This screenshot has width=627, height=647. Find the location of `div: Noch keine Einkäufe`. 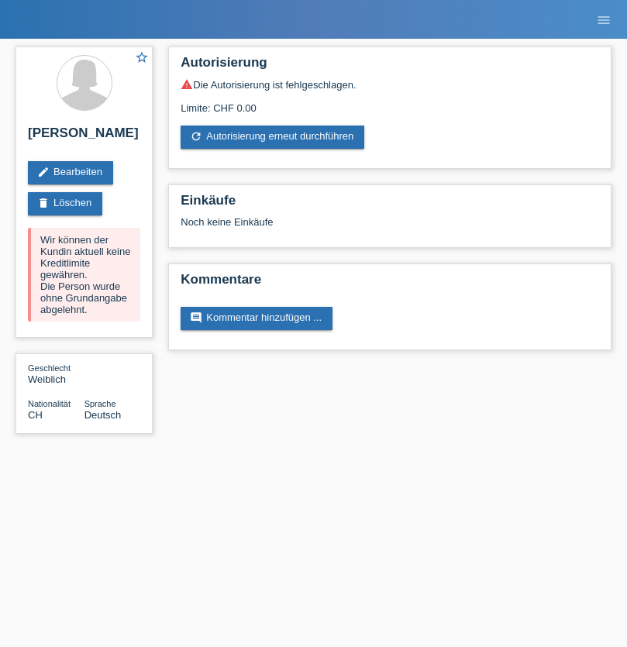

div: Noch keine Einkäufe is located at coordinates (390, 228).